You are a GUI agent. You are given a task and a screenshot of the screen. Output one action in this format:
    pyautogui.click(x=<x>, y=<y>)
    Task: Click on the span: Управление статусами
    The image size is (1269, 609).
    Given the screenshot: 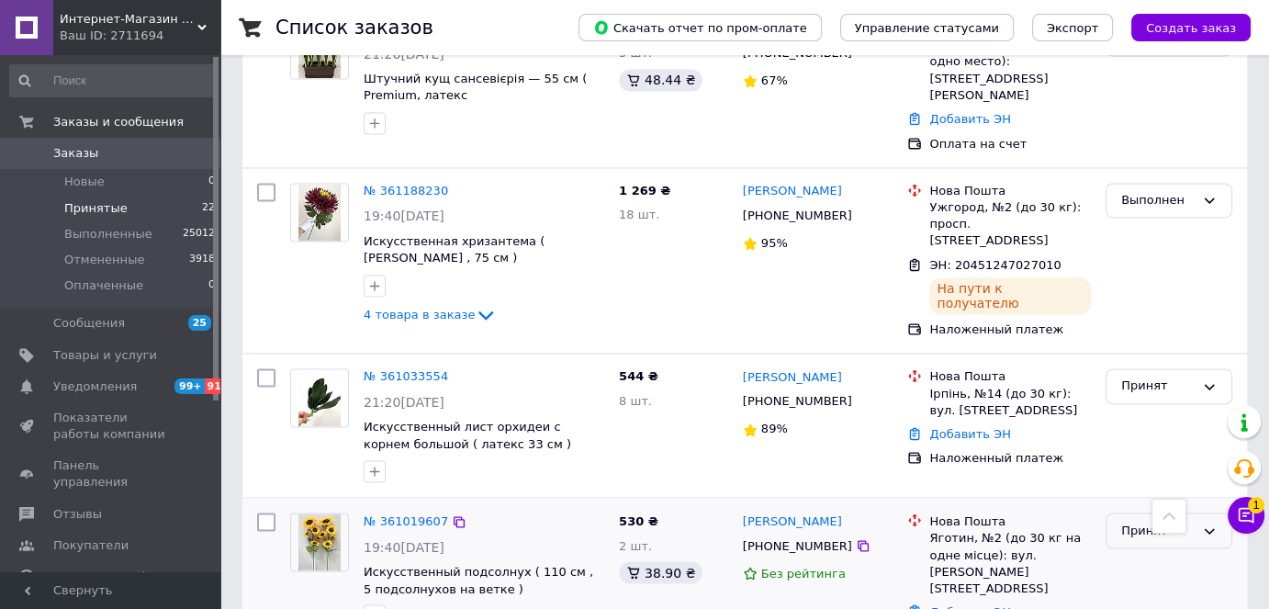 What is the action you would take?
    pyautogui.click(x=927, y=28)
    